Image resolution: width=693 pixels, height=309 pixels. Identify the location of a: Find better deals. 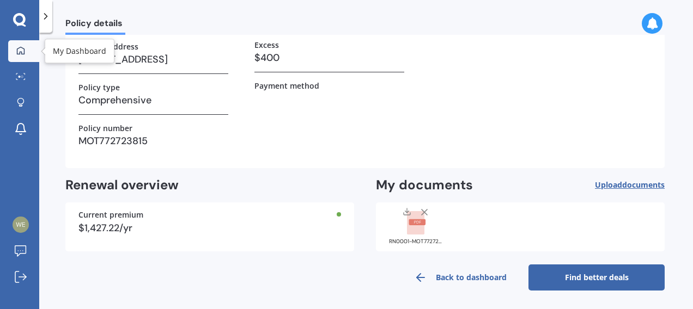
(596, 278).